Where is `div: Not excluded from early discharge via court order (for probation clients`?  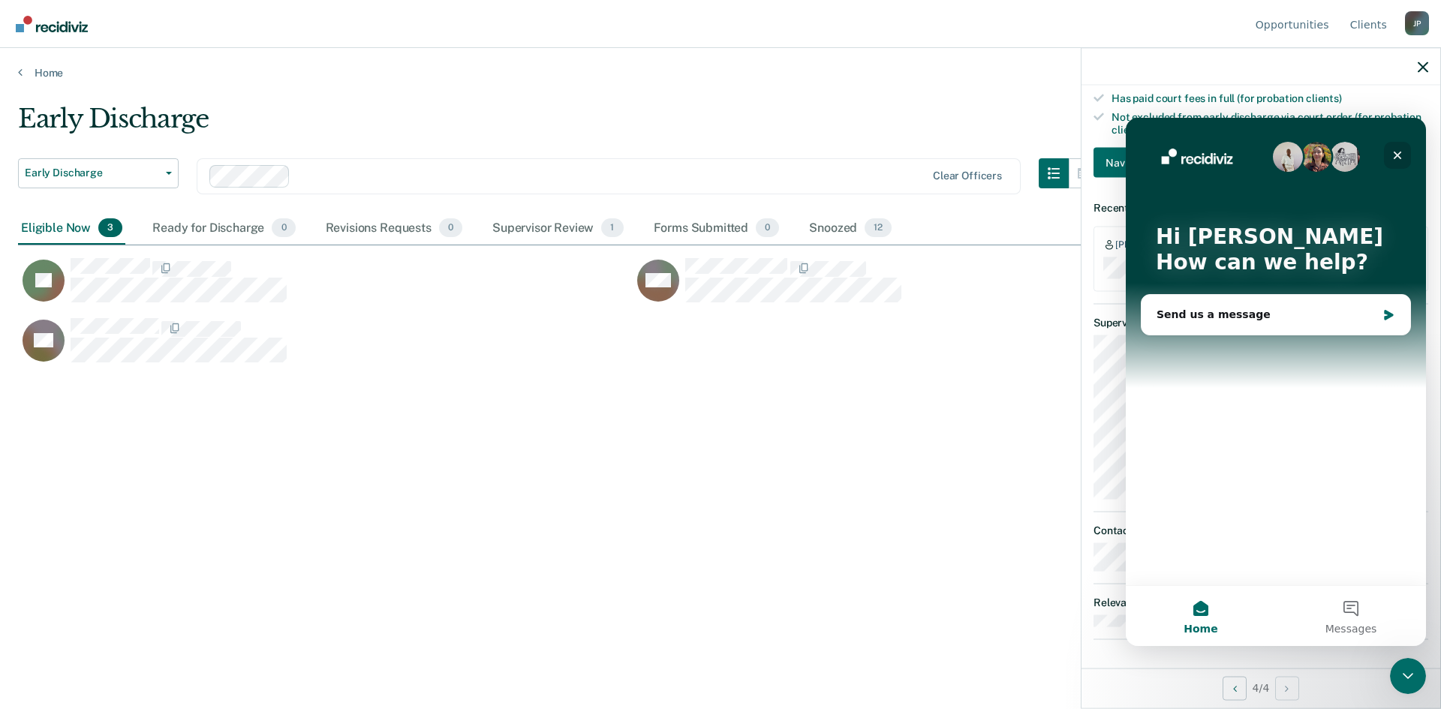 div: Not excluded from early discharge via court order (for probation clients is located at coordinates (1269, 123).